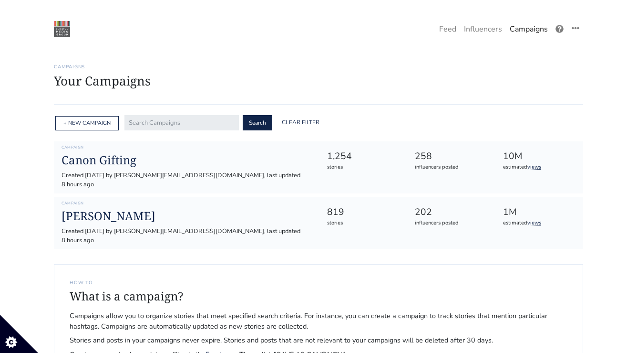 The height and width of the screenshot is (353, 637). Describe the element at coordinates (319, 340) in the screenshot. I see `span: Stories and posts in your campaigns never expire. Stories and posts that are not relevant to your...` at that location.